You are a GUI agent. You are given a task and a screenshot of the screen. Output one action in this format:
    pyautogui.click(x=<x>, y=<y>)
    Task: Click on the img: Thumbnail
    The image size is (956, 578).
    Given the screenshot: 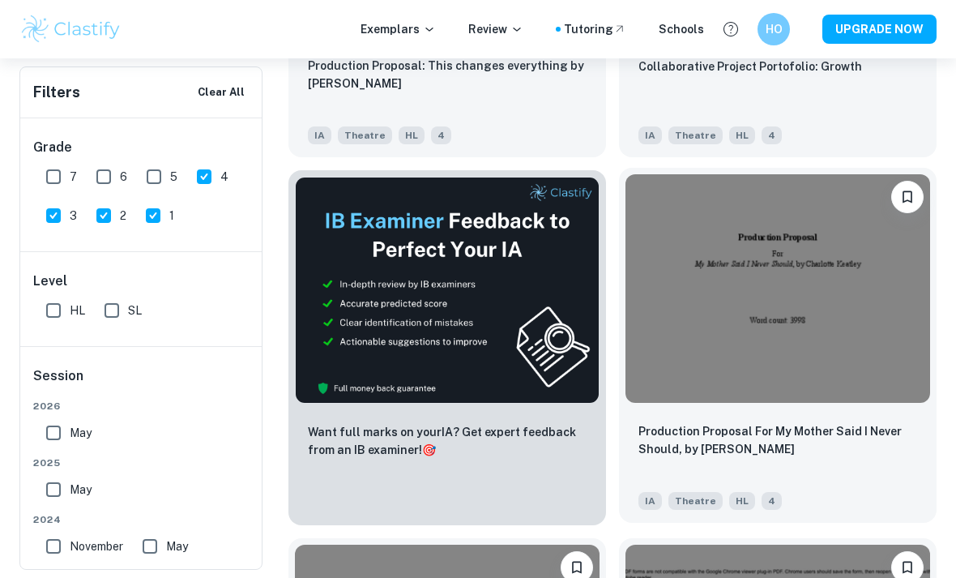 What is the action you would take?
    pyautogui.click(x=447, y=290)
    